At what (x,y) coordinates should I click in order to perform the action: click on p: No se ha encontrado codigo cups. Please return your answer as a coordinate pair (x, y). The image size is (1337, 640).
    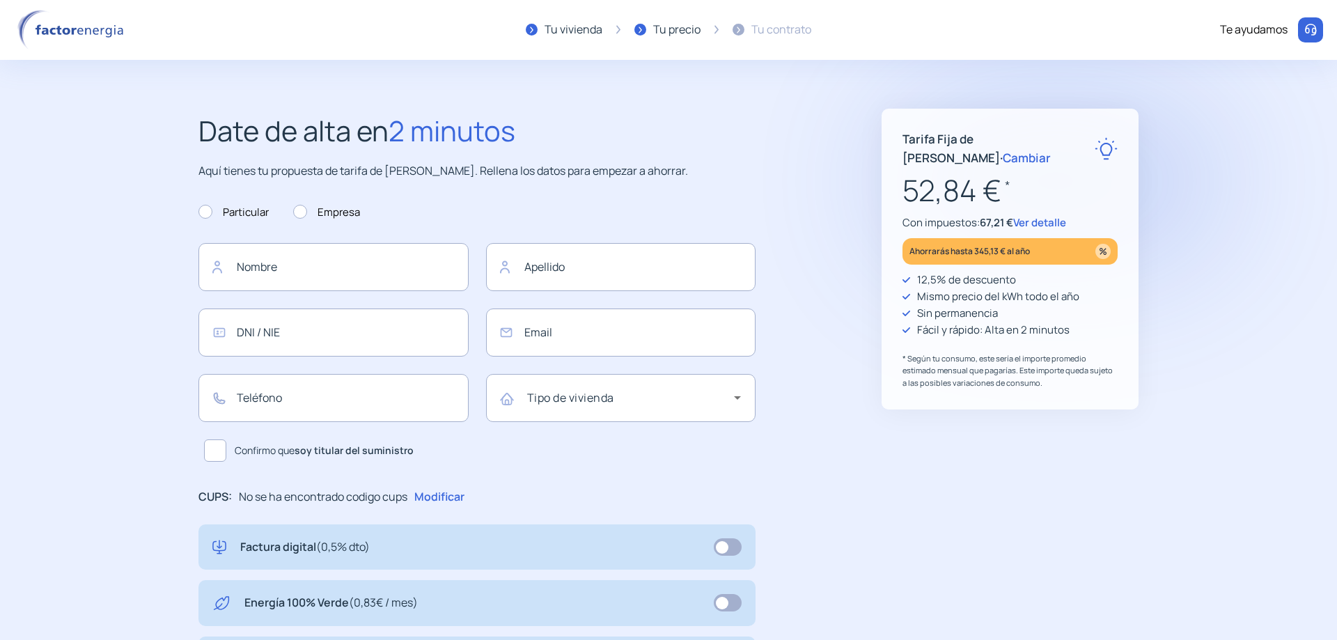
    Looking at the image, I should click on (323, 497).